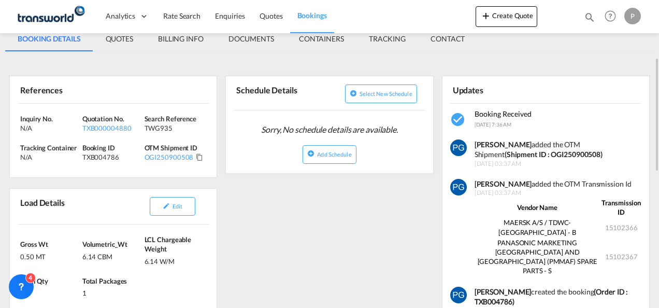 The height and width of the screenshot is (308, 659). Describe the element at coordinates (458, 120) in the screenshot. I see `md-icon: icon-checkbox-marked-circle` at that location.